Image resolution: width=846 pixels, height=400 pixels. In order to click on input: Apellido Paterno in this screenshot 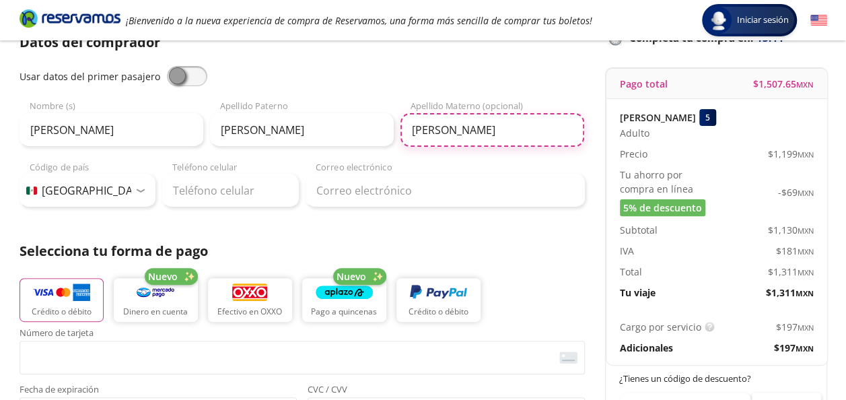, I will do `click(302, 130)`.